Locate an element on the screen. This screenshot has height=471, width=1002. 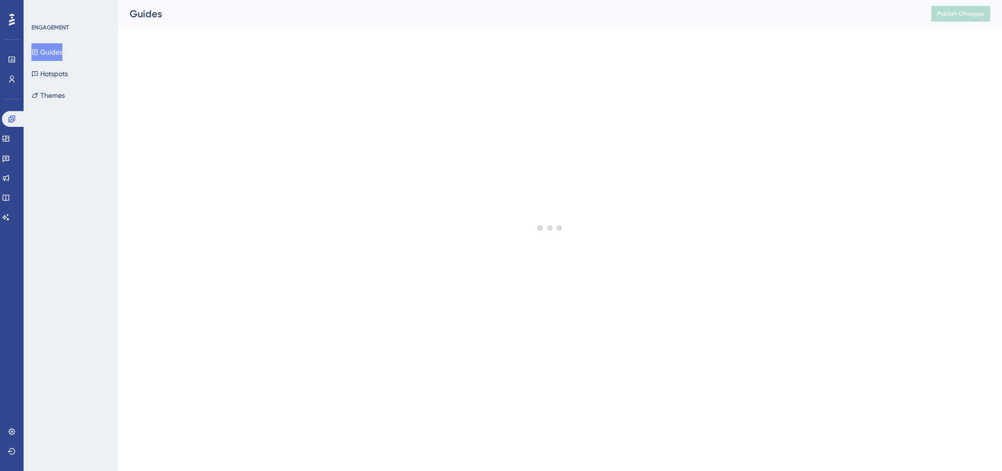
button: Guides is located at coordinates (47, 52).